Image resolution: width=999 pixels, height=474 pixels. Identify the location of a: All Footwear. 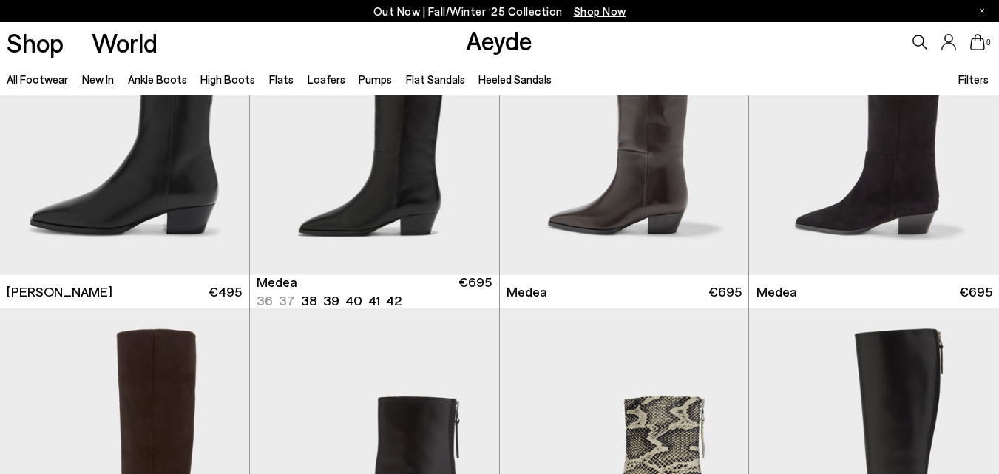
(37, 79).